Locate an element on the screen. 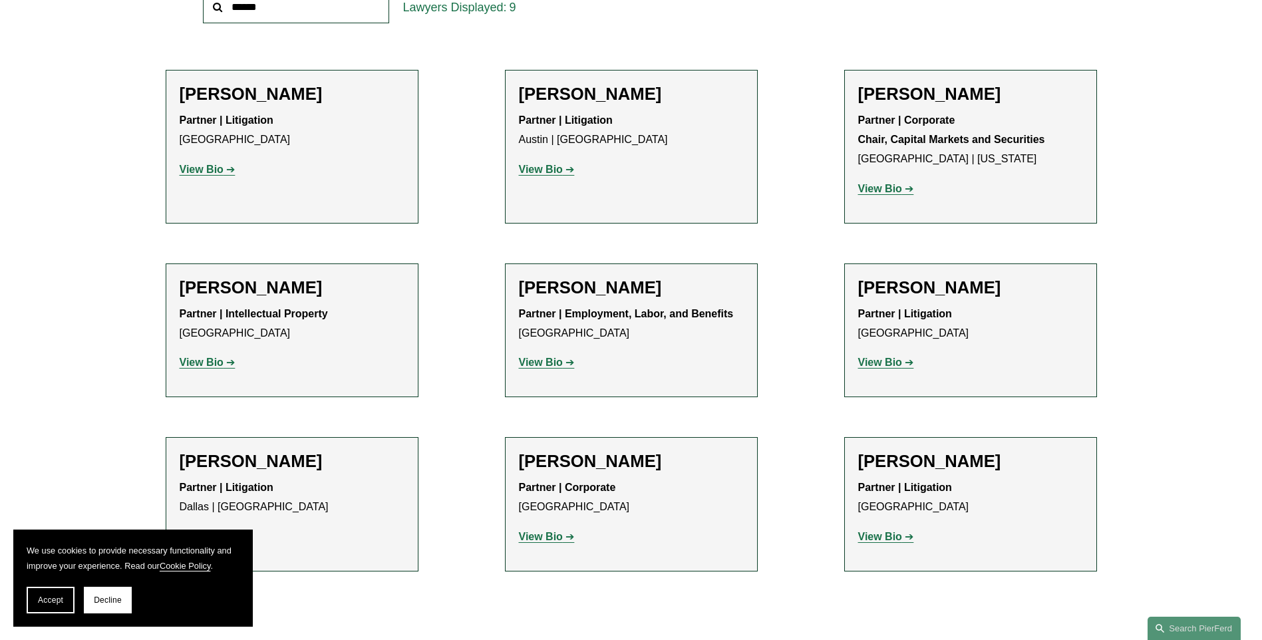  strong: Partner | Intellectual Property is located at coordinates (253, 313).